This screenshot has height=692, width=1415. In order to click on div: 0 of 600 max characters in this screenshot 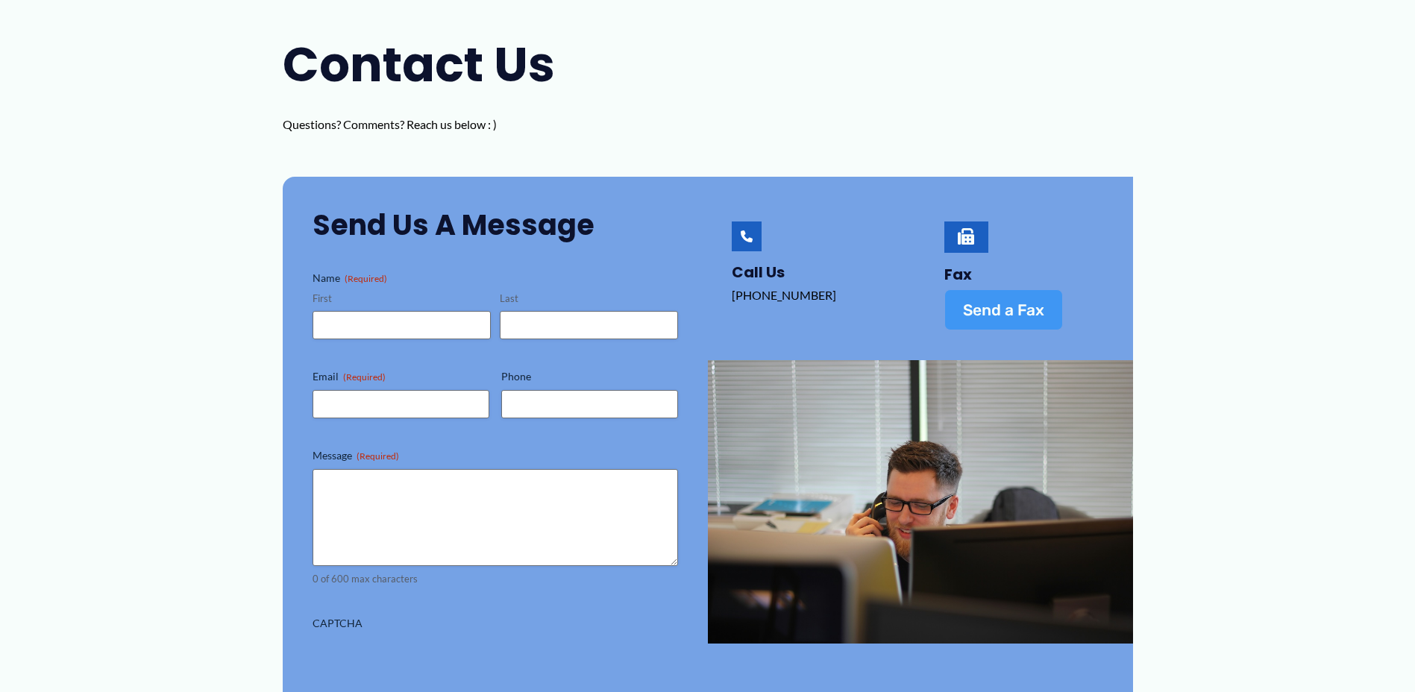, I will do `click(495, 579)`.